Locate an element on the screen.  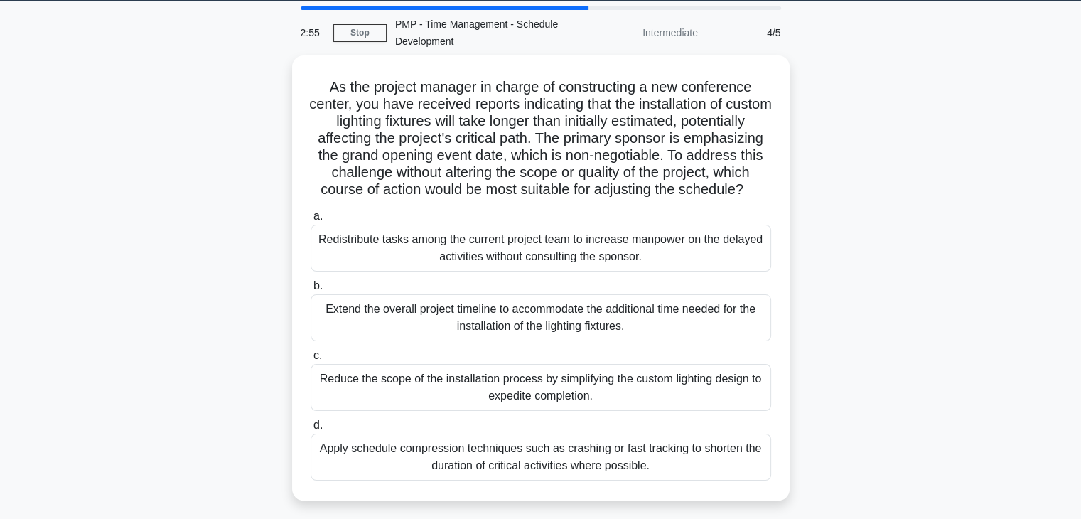
div: Redistribute tasks among the current project team to increase manpower on the delayed activities ... is located at coordinates (541, 248).